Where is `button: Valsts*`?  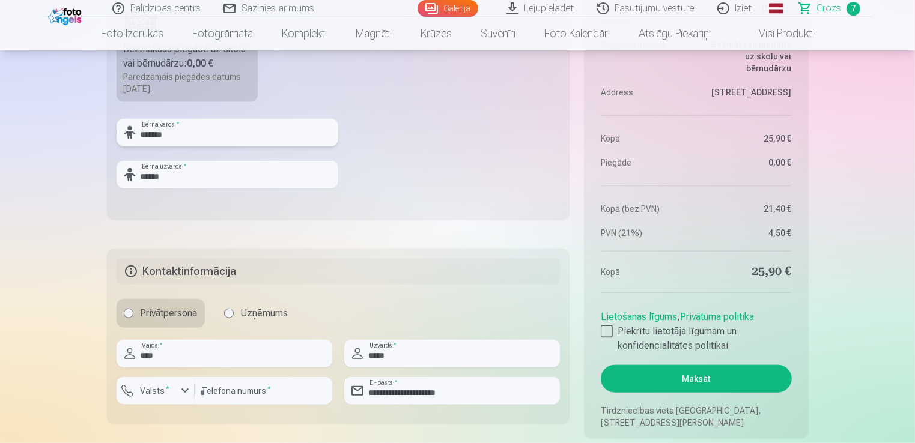 button: Valsts* is located at coordinates (156, 391).